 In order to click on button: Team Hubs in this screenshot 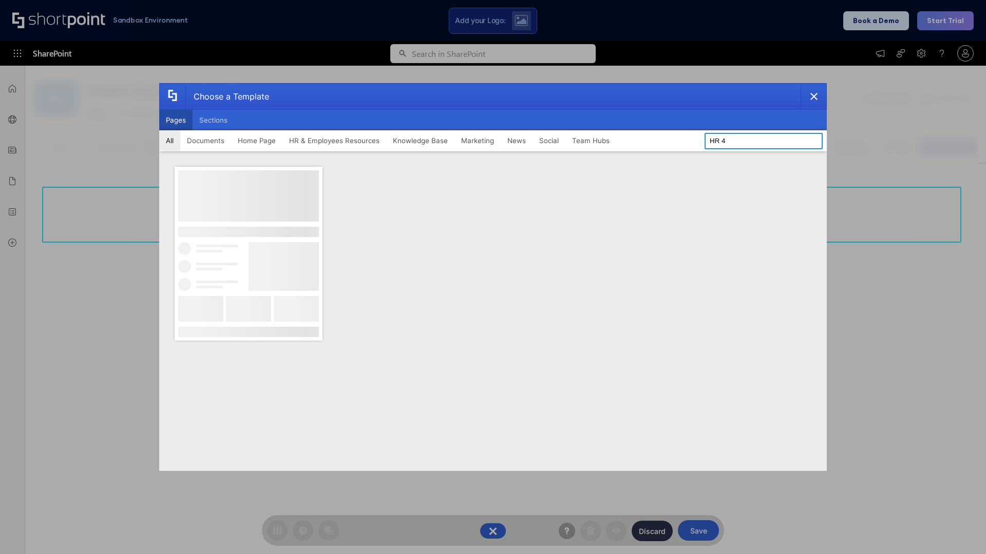, I will do `click(590, 141)`.